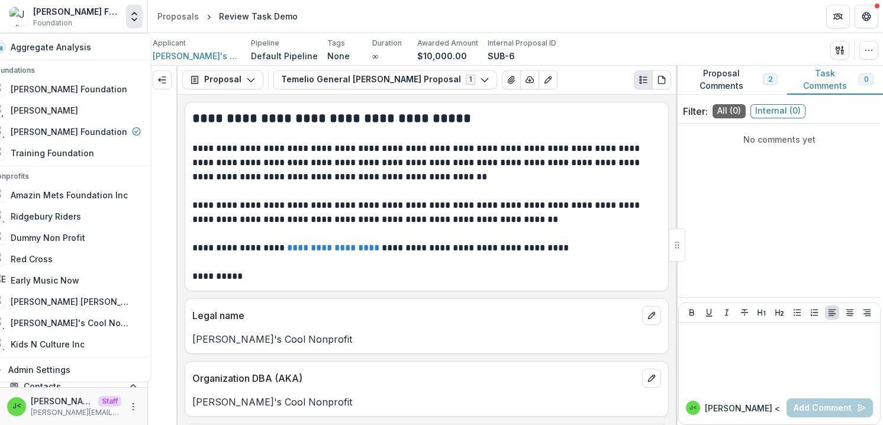 The image size is (883, 425). What do you see at coordinates (53, 23) in the screenshot?
I see `span: Foundation` at bounding box center [53, 23].